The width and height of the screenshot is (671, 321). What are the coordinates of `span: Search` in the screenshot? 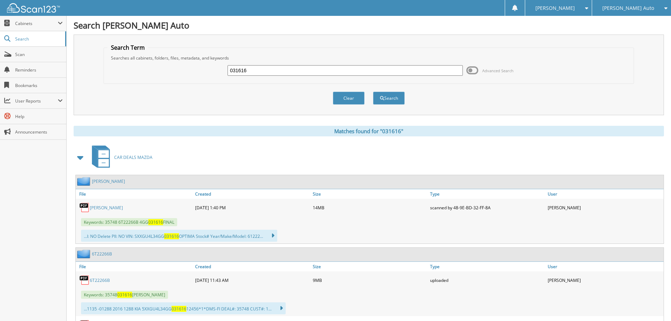 It's located at (38, 39).